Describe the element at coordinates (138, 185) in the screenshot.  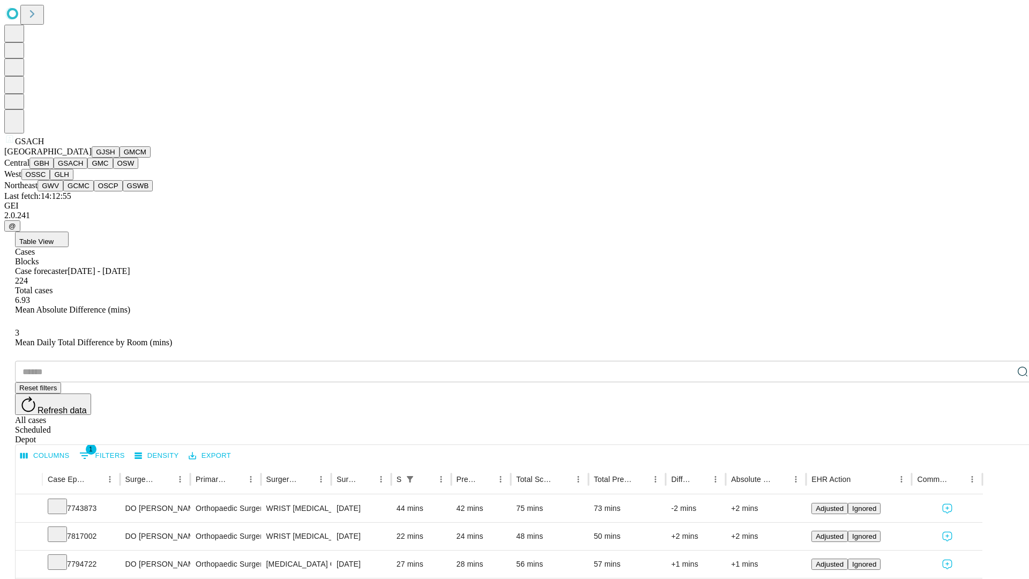
I see `button: GSWB` at that location.